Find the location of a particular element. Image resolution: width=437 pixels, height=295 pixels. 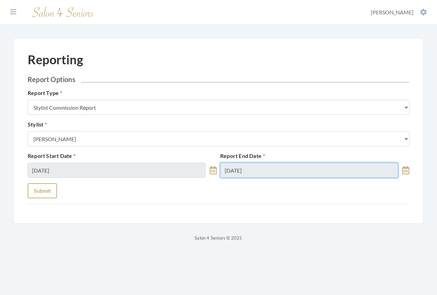

h2: Report Options is located at coordinates (219, 79).